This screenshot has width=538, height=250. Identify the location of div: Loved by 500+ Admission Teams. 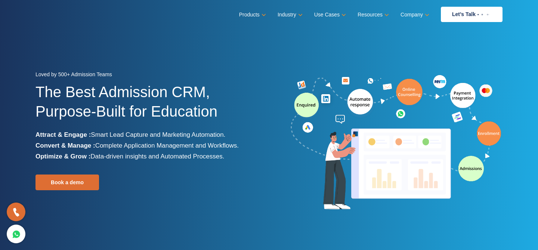
(149, 75).